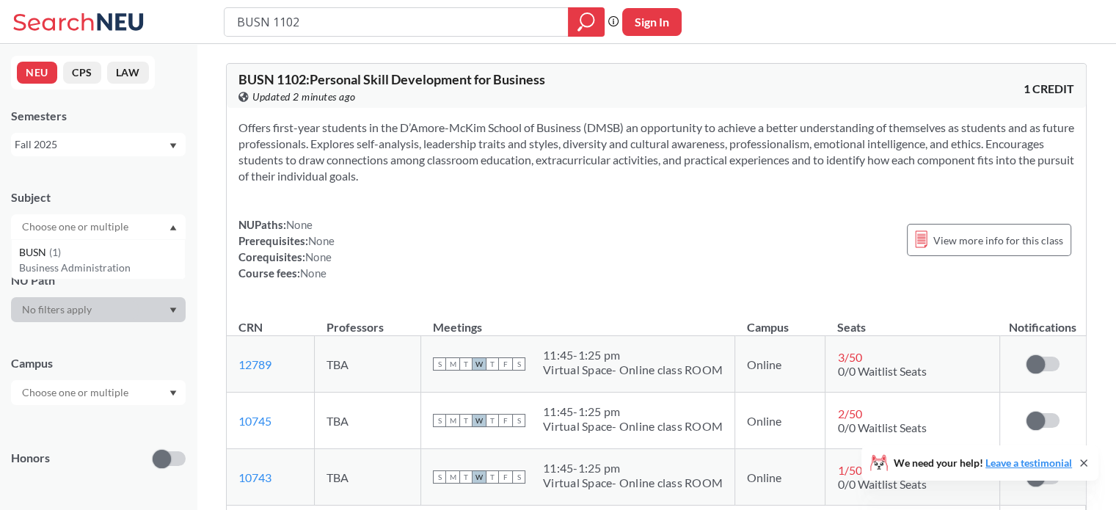 This screenshot has width=1116, height=510. I want to click on span: 1 / 50, so click(849, 470).